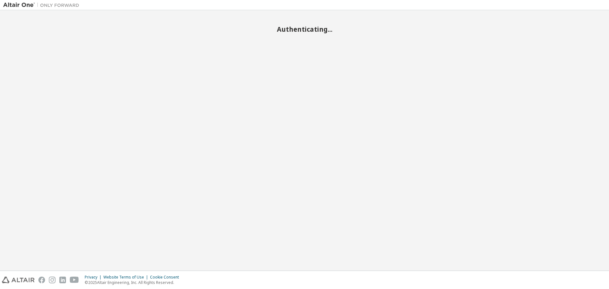  I want to click on img: youtube.svg, so click(74, 280).